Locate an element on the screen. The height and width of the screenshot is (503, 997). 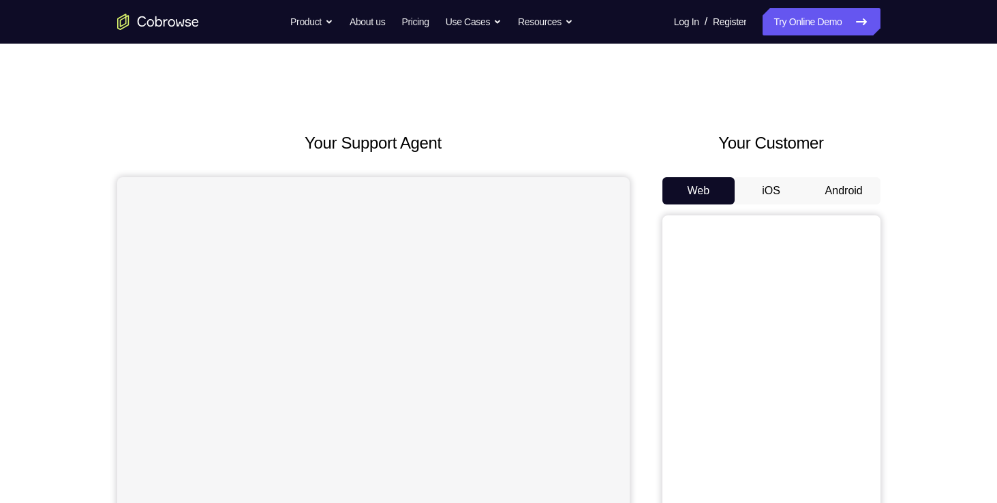
a: Pricing is located at coordinates (415, 22).